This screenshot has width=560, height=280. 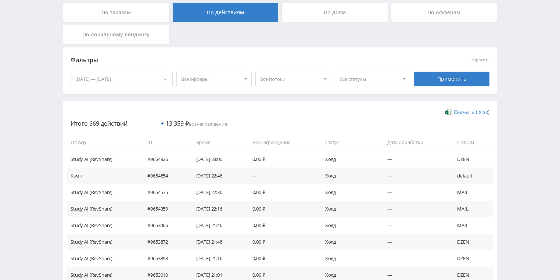 What do you see at coordinates (281, 142) in the screenshot?
I see `td: Вознаграждение` at bounding box center [281, 142].